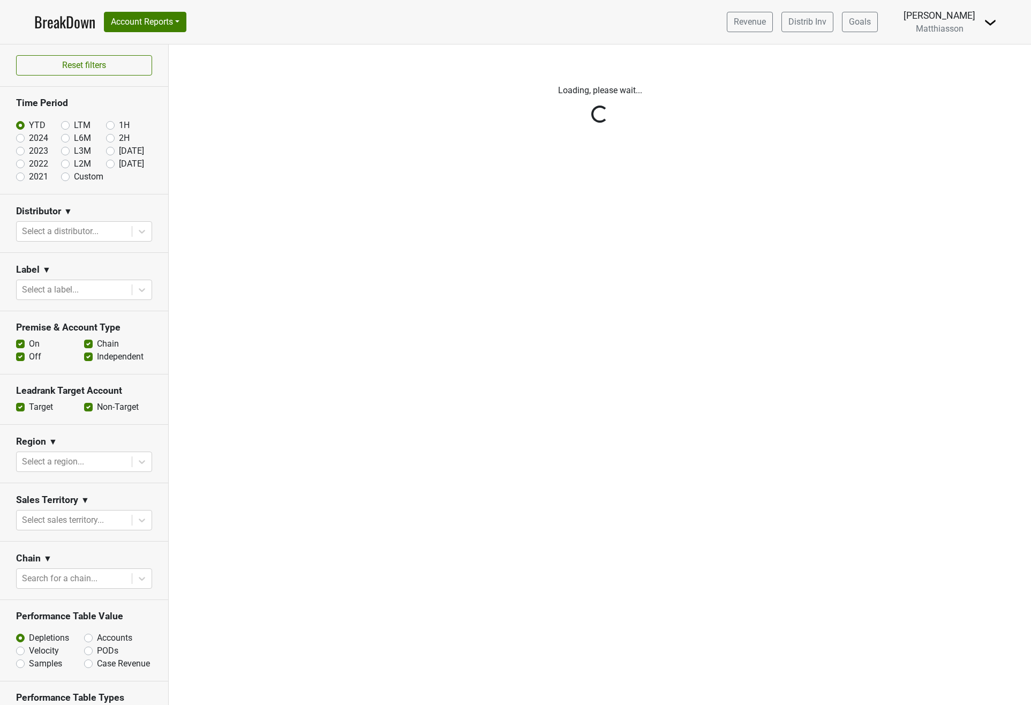 Image resolution: width=1031 pixels, height=705 pixels. What do you see at coordinates (600, 90) in the screenshot?
I see `p: Loading, please wait...` at bounding box center [600, 90].